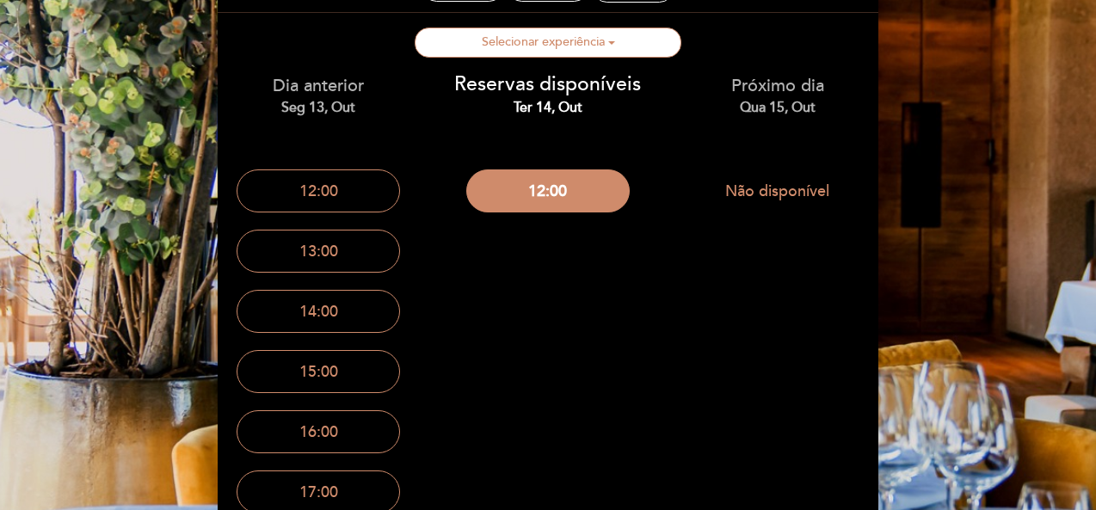 The width and height of the screenshot is (1096, 510). I want to click on div: Seg 13, out, so click(318, 107).